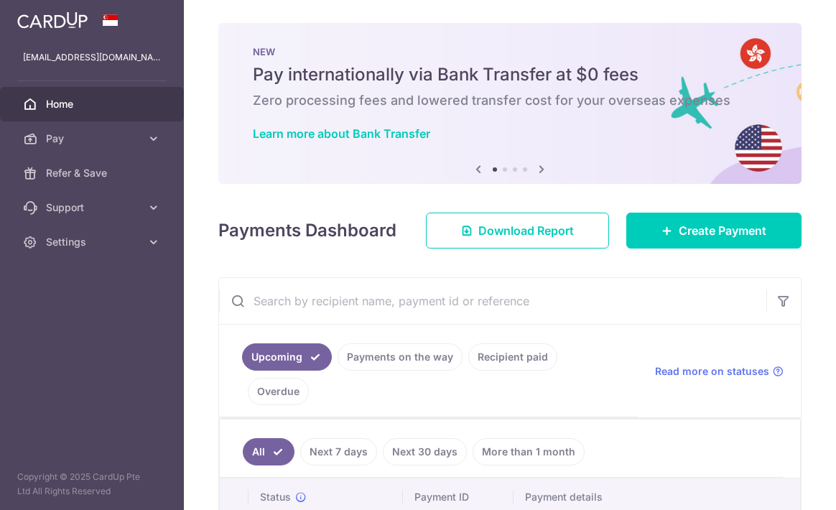  I want to click on a: Next 7 days, so click(338, 452).